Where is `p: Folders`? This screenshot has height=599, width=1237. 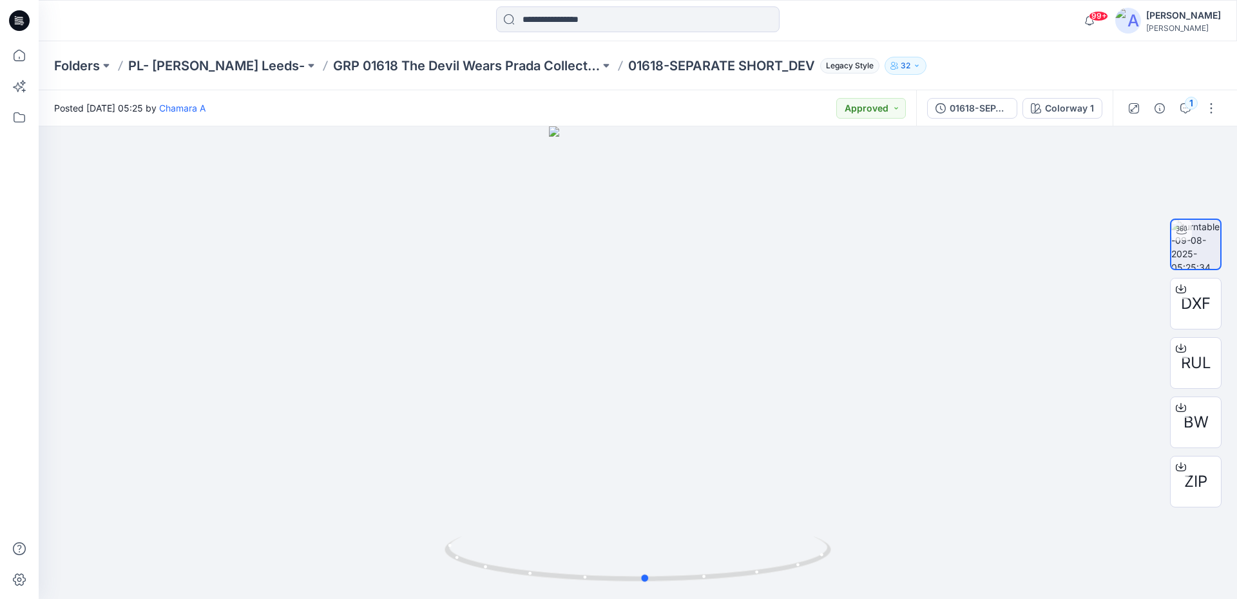
p: Folders is located at coordinates (77, 66).